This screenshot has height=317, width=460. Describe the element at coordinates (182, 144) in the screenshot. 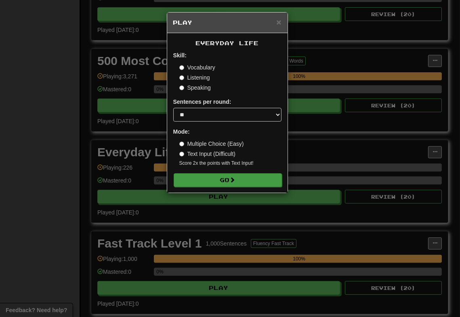

I see `input: Multiple Choice (Easy)` at that location.